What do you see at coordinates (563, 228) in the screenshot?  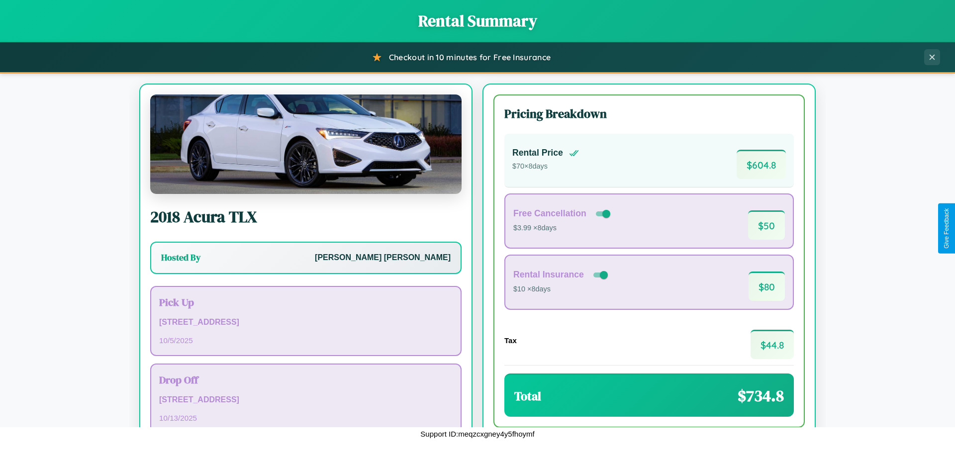 I see `p: $3.99 × 8 days` at bounding box center [563, 228].